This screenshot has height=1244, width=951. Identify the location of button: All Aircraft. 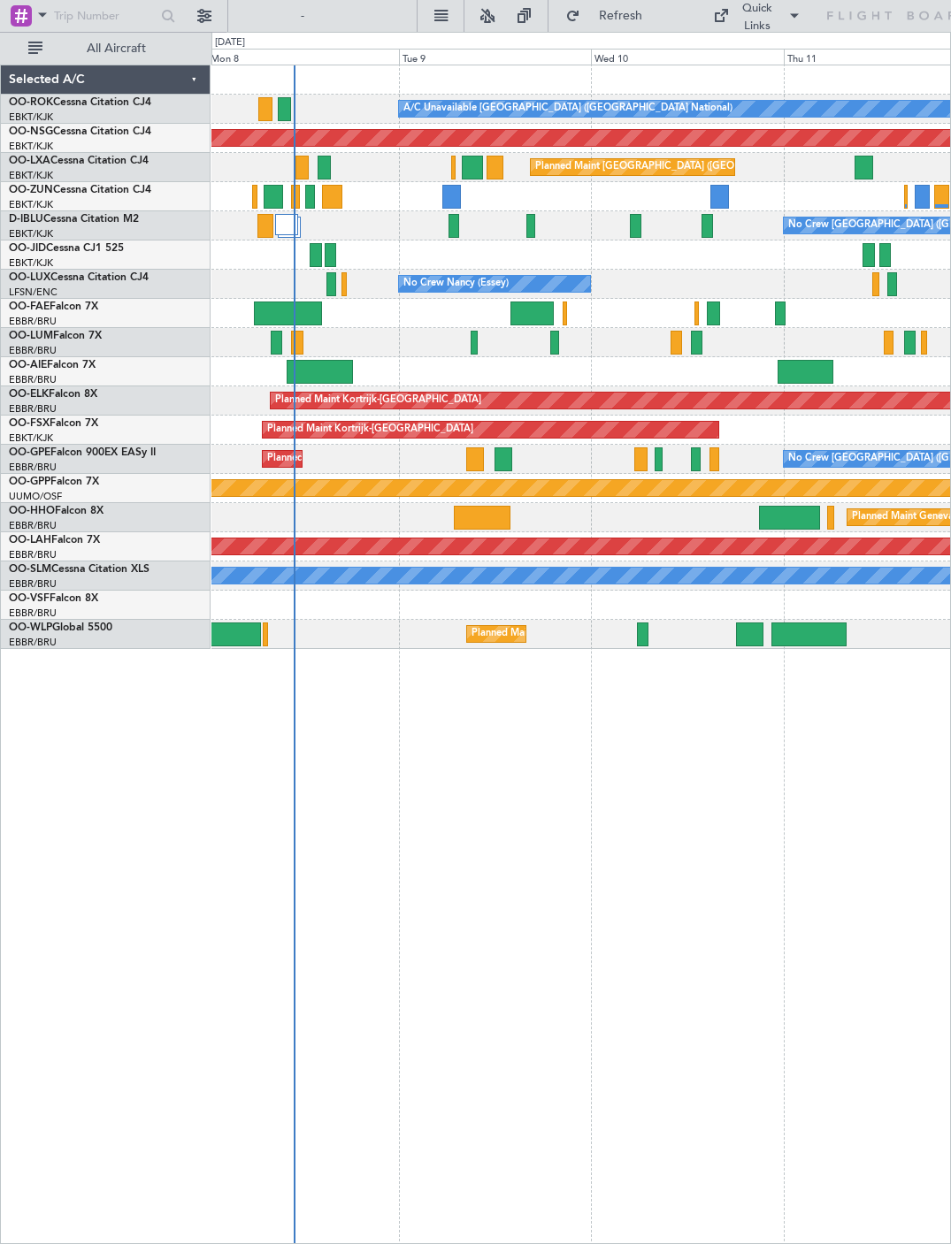
(105, 49).